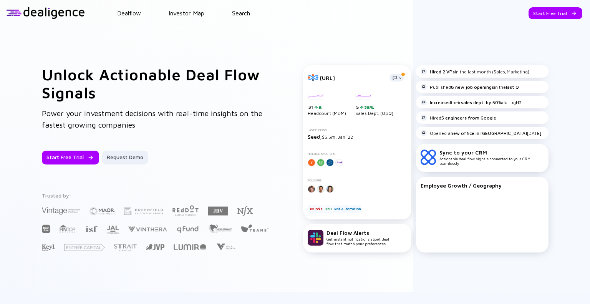 This screenshot has height=304, width=590. What do you see at coordinates (148, 229) in the screenshot?
I see `img: Vinthera` at bounding box center [148, 229].